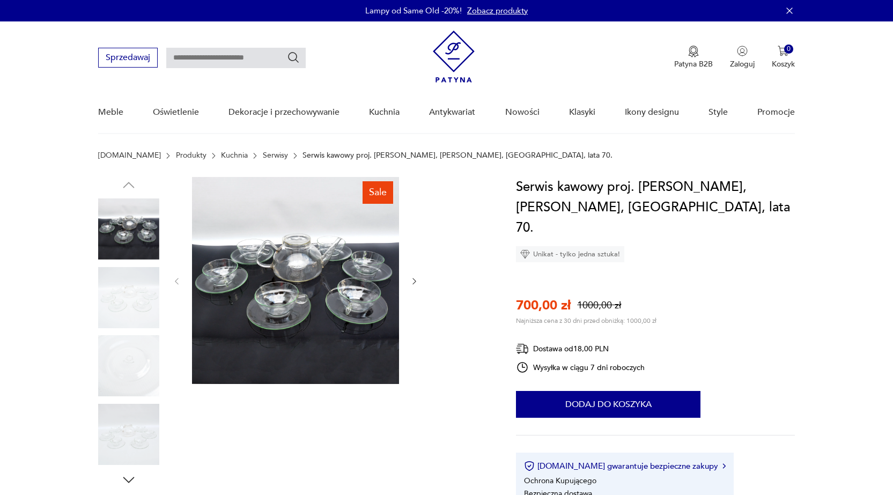 Image resolution: width=893 pixels, height=495 pixels. What do you see at coordinates (718, 112) in the screenshot?
I see `a: Style` at bounding box center [718, 112].